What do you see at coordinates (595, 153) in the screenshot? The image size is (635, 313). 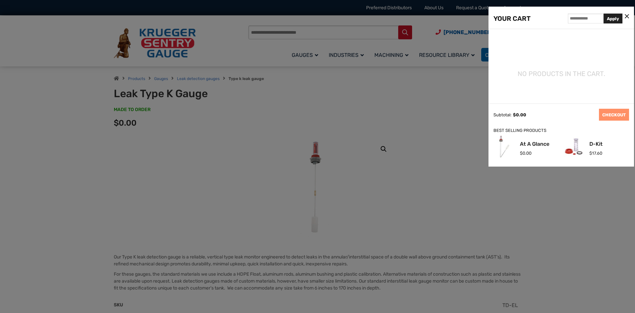 I see `span: 17.60` at bounding box center [595, 153].